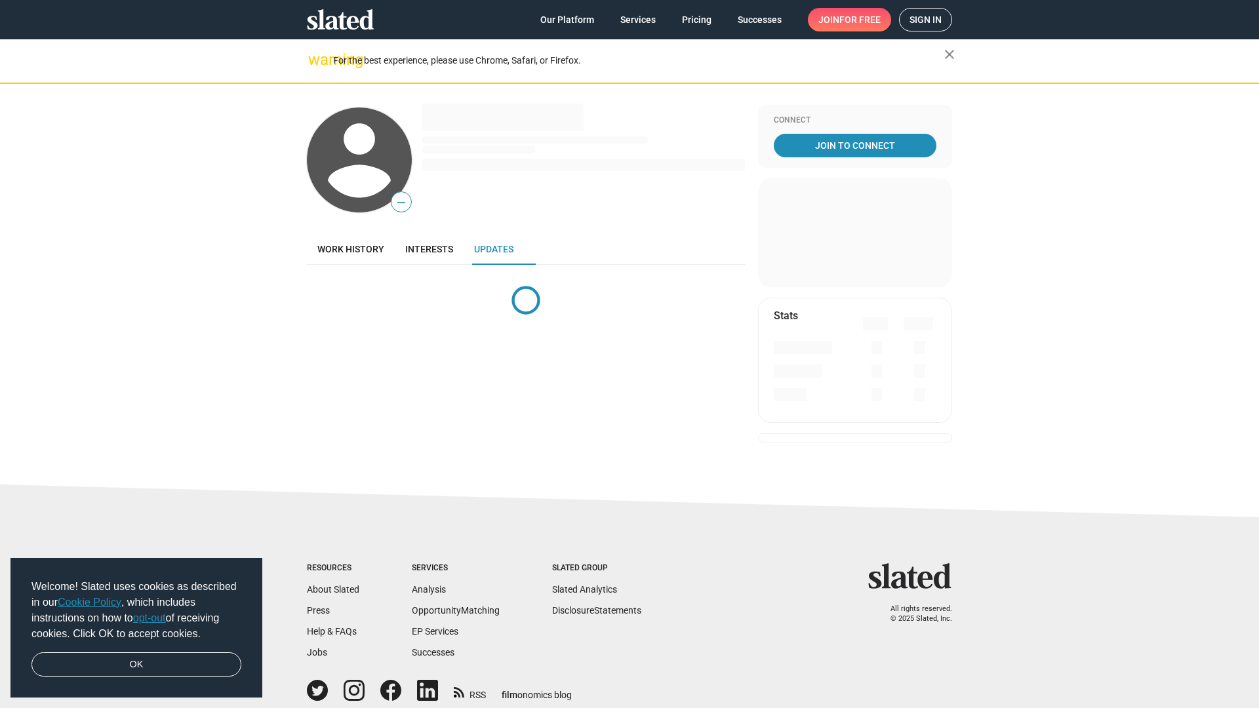 The height and width of the screenshot is (708, 1259). What do you see at coordinates (536, 690) in the screenshot?
I see `a: filmonomics blog` at bounding box center [536, 690].